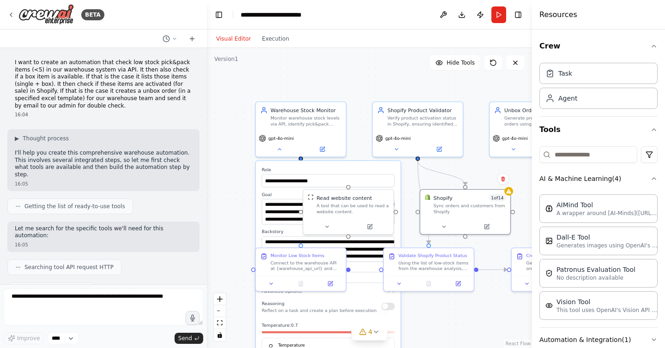  I want to click on div: Verify product activation status in Shopify, ensuring identified low-stock items are currently ac..., so click(423, 121).